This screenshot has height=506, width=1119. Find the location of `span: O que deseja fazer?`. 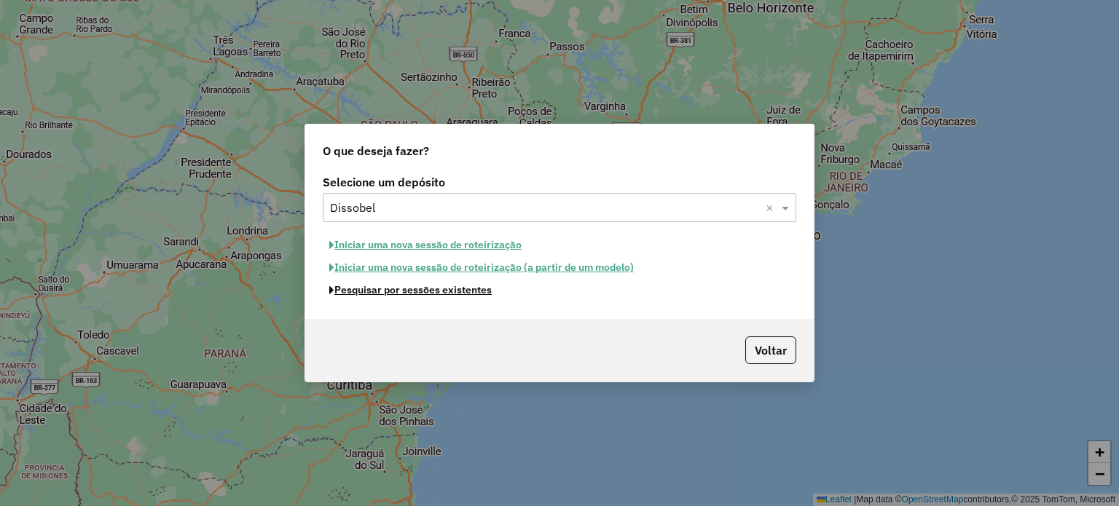

span: O que deseja fazer? is located at coordinates (376, 151).